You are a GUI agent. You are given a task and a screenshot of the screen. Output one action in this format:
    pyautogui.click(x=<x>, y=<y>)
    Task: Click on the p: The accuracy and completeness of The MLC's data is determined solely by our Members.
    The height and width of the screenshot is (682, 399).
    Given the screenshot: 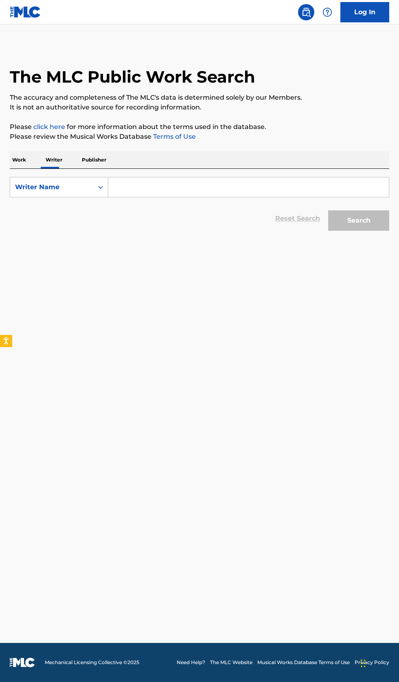 What is the action you would take?
    pyautogui.click(x=199, y=98)
    